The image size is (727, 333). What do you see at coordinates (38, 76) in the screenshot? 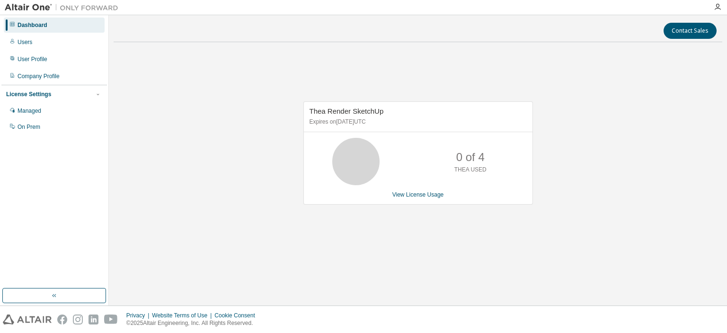
I see `div: Company Profile` at bounding box center [38, 76].